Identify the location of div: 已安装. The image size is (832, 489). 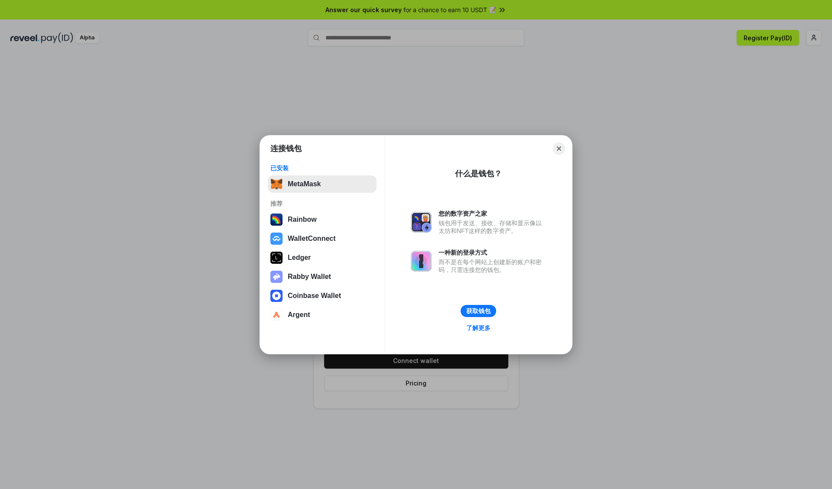
(322, 168).